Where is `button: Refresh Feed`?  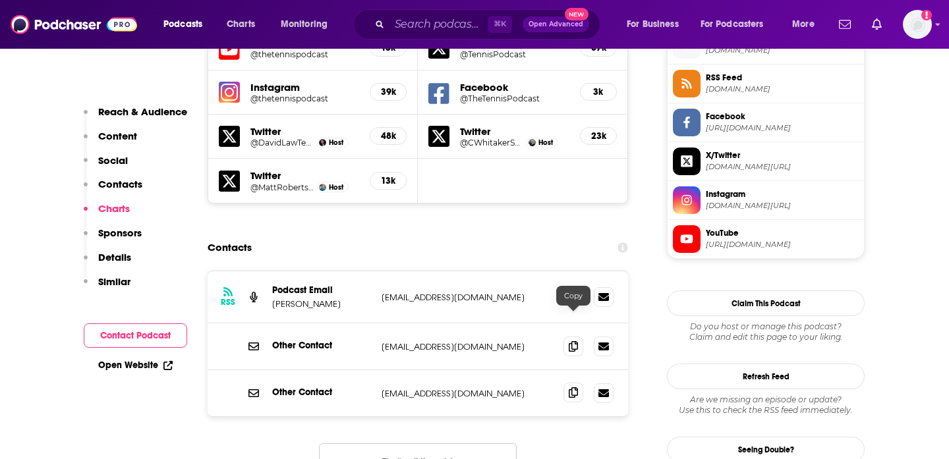 button: Refresh Feed is located at coordinates (766, 376).